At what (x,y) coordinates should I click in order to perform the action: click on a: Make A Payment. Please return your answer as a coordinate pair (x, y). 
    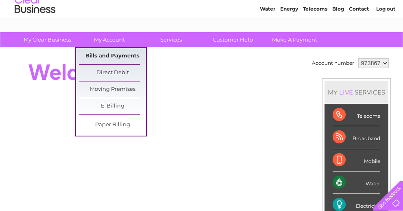
    Looking at the image, I should click on (295, 39).